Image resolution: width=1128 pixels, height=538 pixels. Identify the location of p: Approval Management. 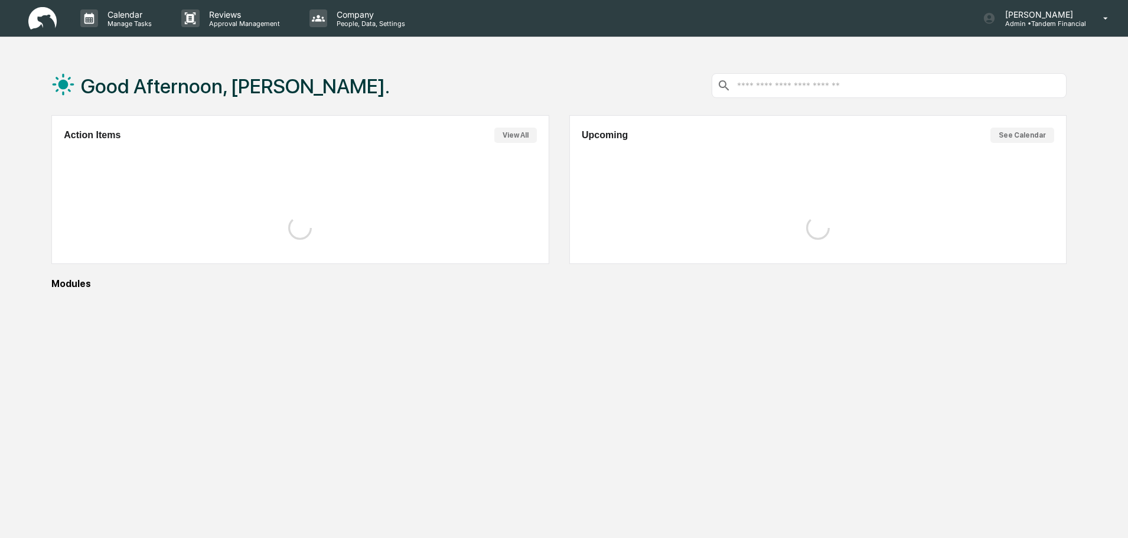
(243, 24).